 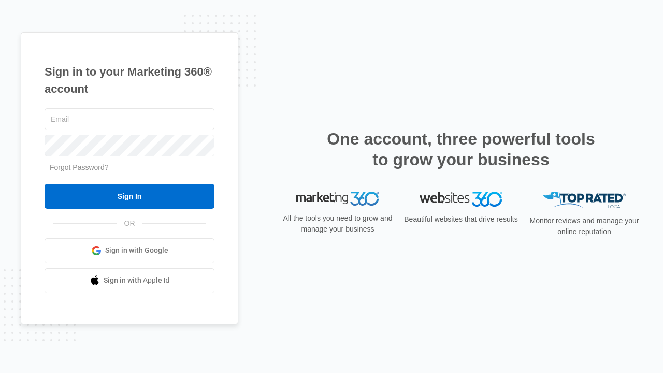 I want to click on input: Sign In, so click(x=130, y=196).